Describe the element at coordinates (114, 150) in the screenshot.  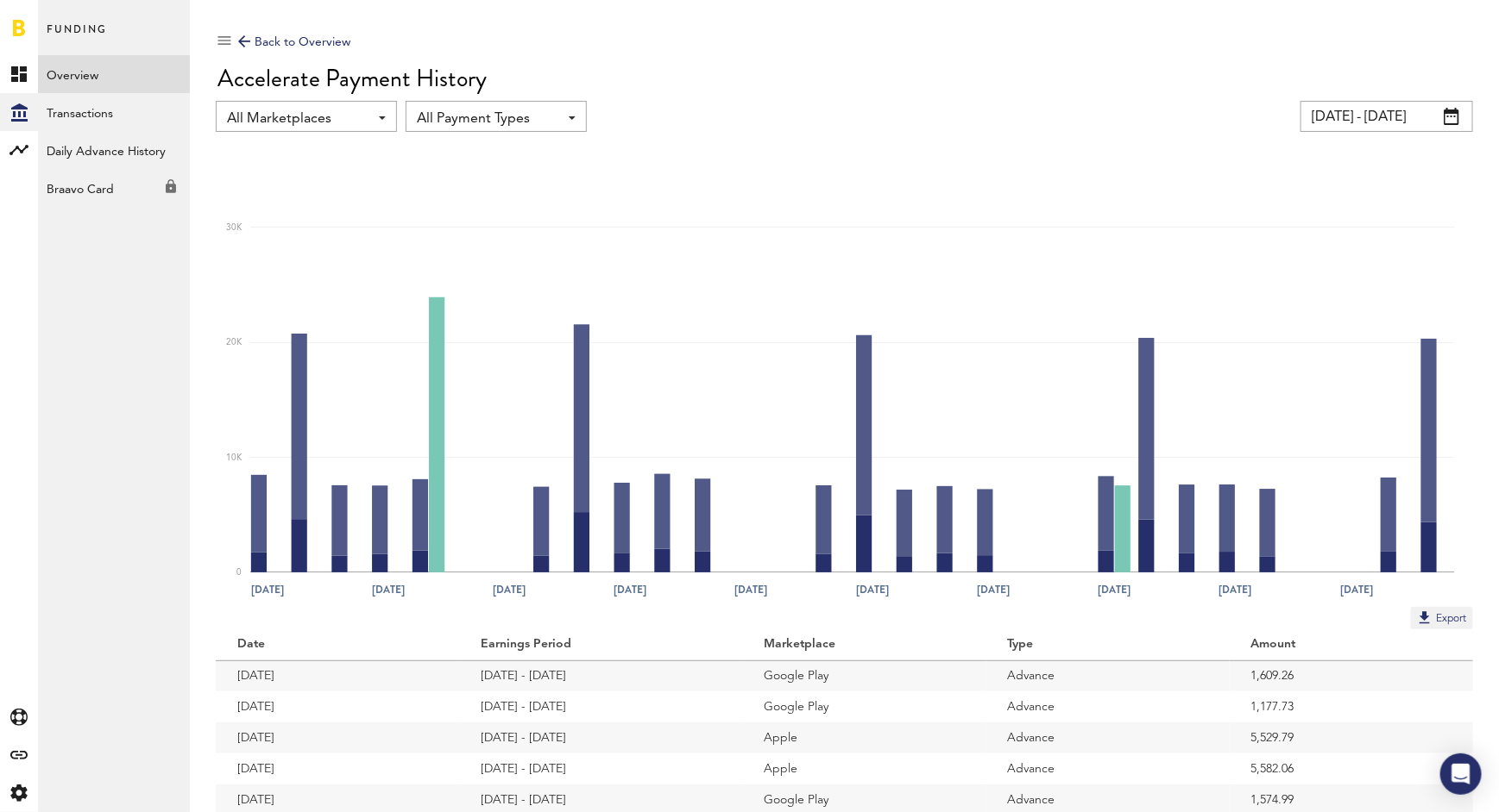
I see `a: Daily Advance History` at that location.